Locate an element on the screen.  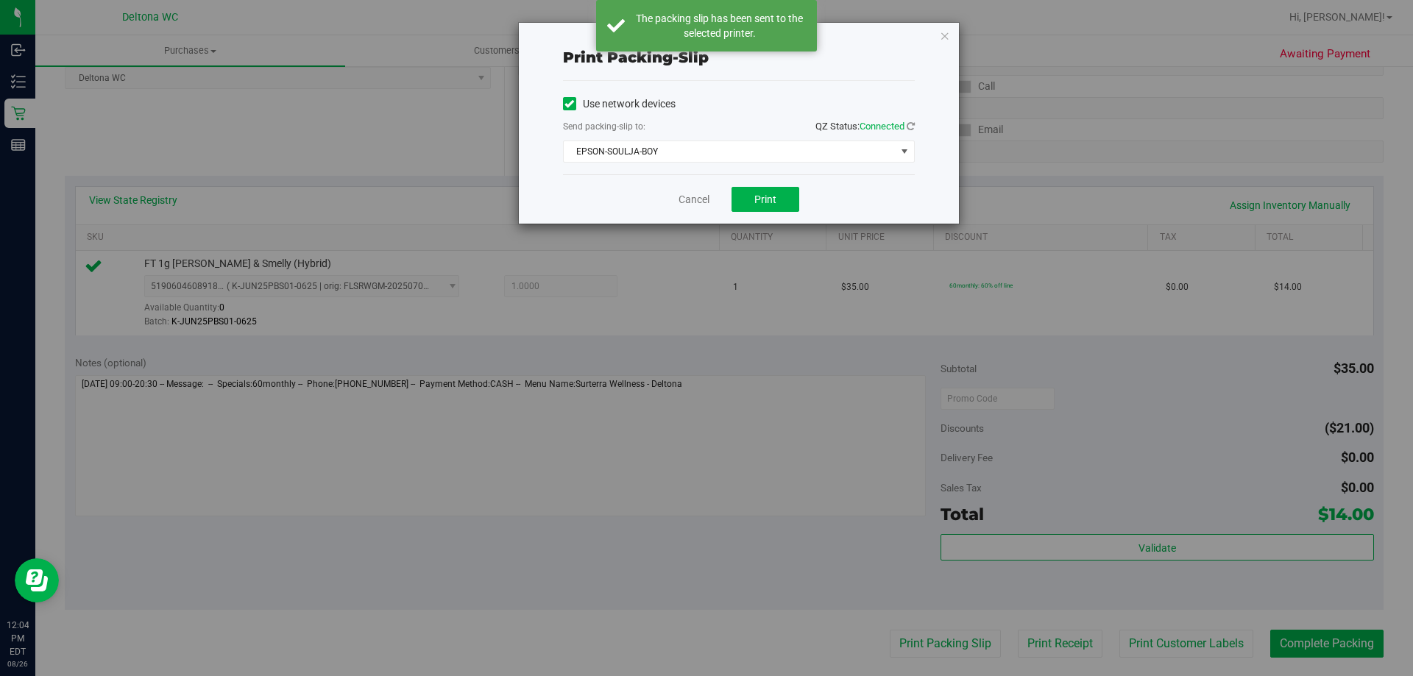
a: Cancel is located at coordinates (694, 199).